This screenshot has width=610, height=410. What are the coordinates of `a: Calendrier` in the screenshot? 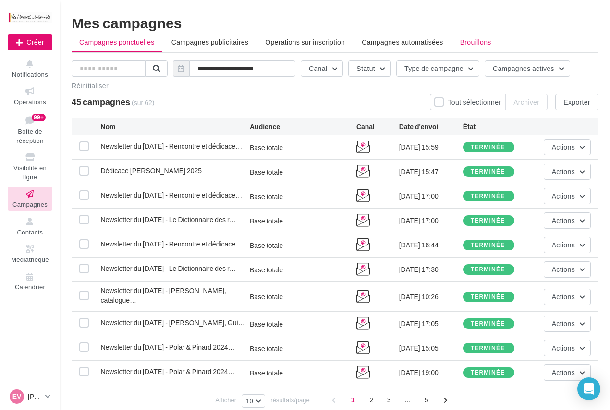 It's located at (30, 281).